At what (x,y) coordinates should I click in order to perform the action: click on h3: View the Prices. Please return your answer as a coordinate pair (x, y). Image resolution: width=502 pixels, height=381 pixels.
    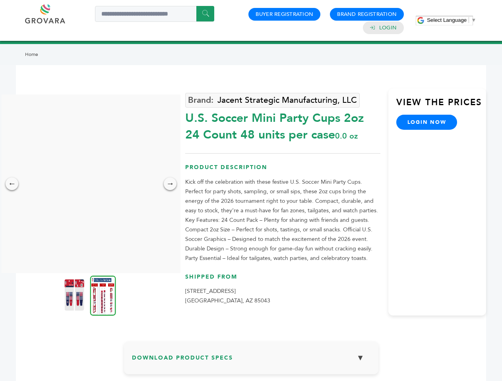
    Looking at the image, I should click on (441, 106).